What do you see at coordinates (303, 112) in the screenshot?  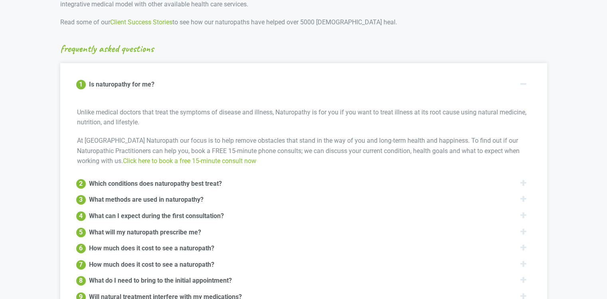 I see `p: Unlike medical doctors that treat the symptoms of disease and illness, Naturopathy is for you if ...` at bounding box center [303, 112].